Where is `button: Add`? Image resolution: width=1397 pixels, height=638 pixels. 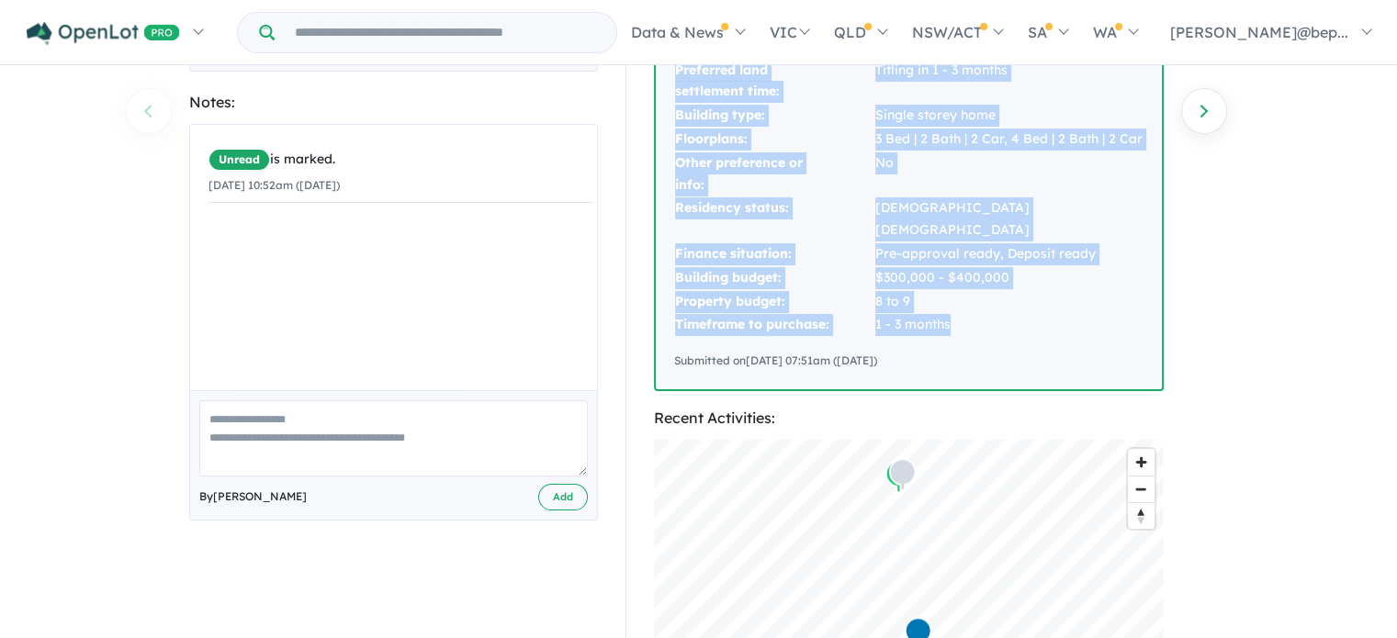 button: Add is located at coordinates (563, 497).